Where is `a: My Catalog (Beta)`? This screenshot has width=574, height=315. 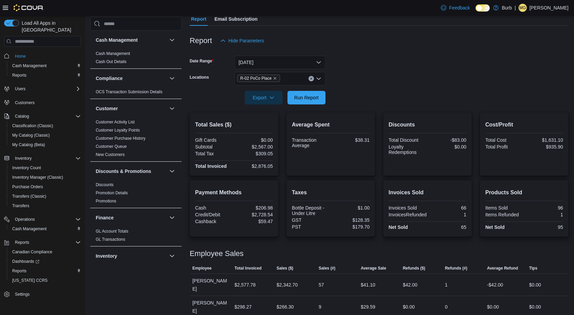 a: My Catalog (Beta) is located at coordinates (29, 145).